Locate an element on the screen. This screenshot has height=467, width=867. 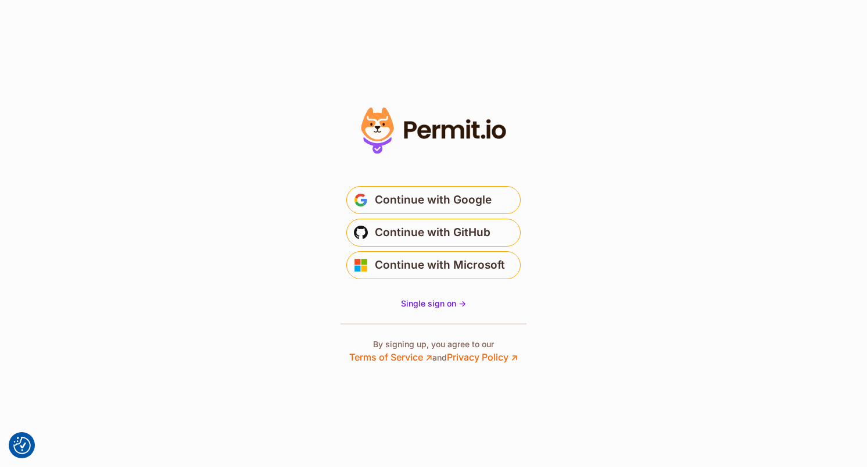
button: Consent Preferences is located at coordinates (22, 445).